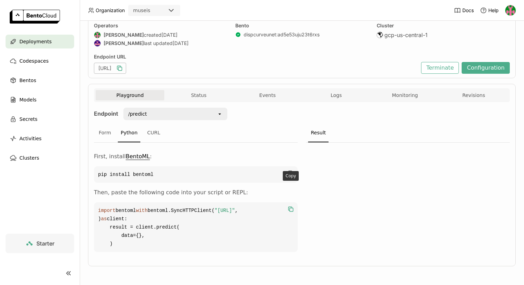  I want to click on span: Help, so click(493, 10).